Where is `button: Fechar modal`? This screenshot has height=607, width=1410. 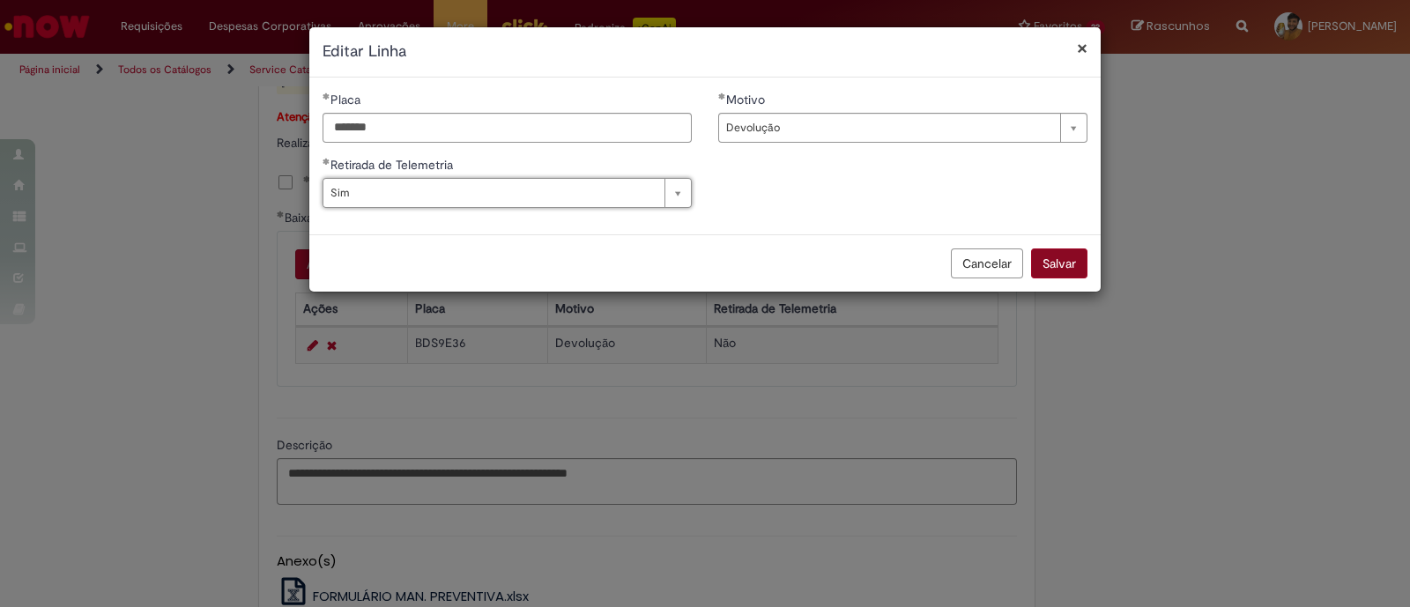 button: Fechar modal is located at coordinates (1082, 48).